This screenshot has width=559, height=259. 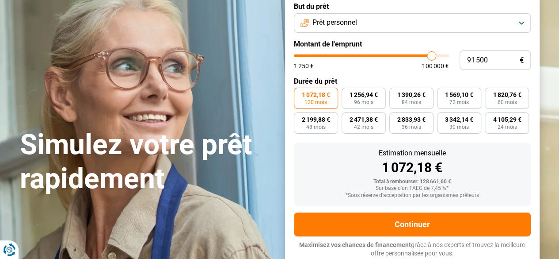 I want to click on label: Durée du prêt, so click(x=412, y=81).